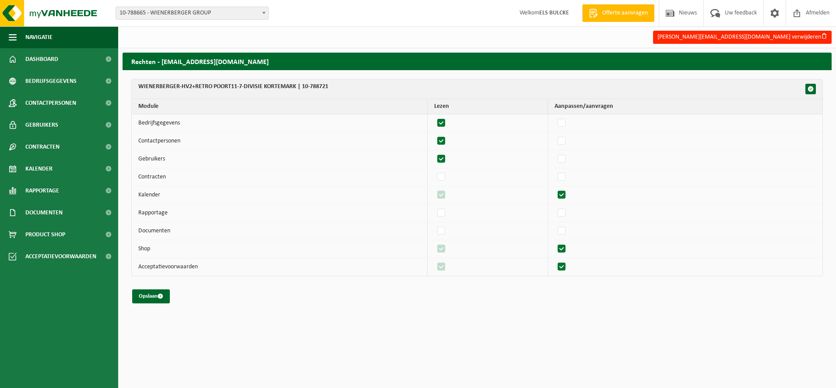 This screenshot has width=836, height=388. I want to click on th: WIENERBERGER-HV2+RETRO POORT11-7-DIVISIE KORTEMARK | 10-788721, so click(477, 89).